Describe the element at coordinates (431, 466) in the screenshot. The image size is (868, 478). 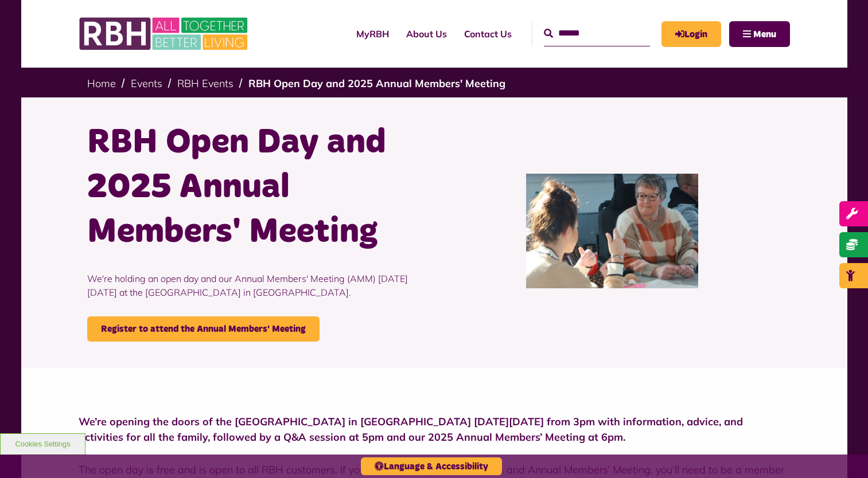
I see `button: Language & Accessibility` at that location.